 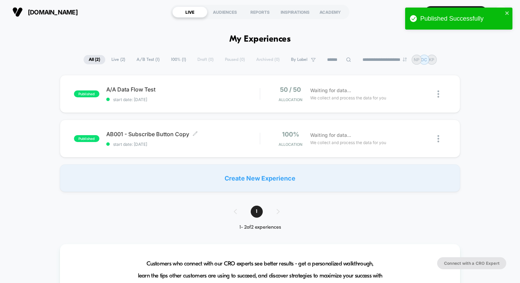 What do you see at coordinates (179, 60) in the screenshot?
I see `span: 100% ( 1 )` at bounding box center [179, 60].